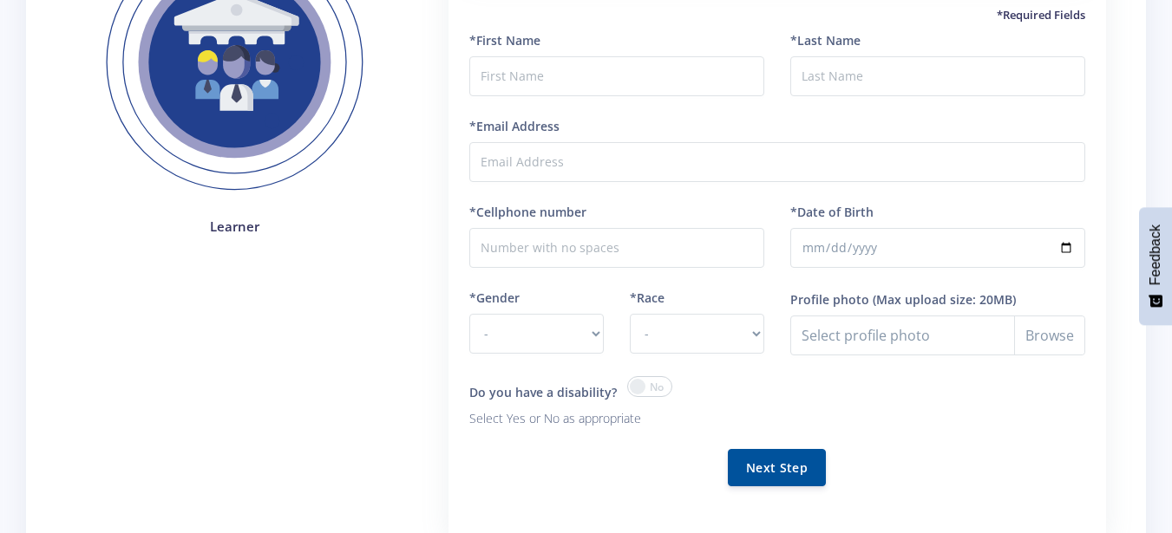 This screenshot has width=1172, height=533. Describe the element at coordinates (234, 226) in the screenshot. I see `h4: Learner` at that location.